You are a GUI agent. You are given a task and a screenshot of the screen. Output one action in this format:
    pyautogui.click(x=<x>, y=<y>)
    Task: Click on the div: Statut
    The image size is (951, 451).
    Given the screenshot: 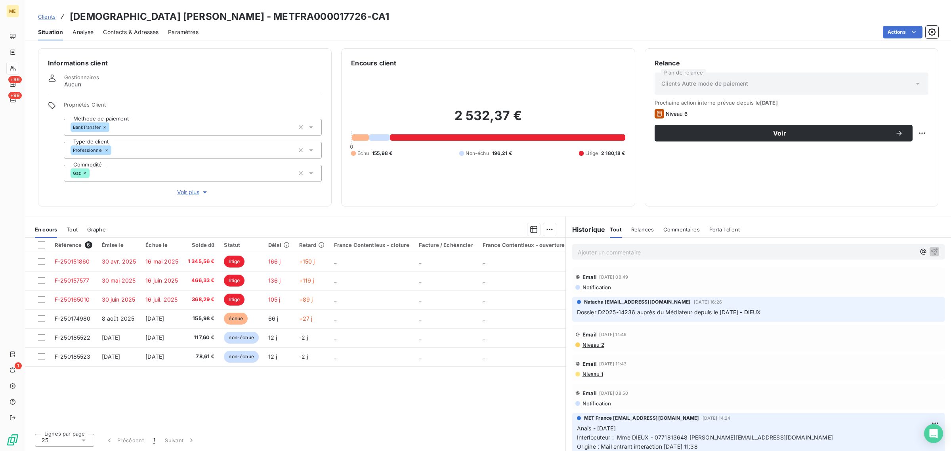 What is the action you would take?
    pyautogui.click(x=241, y=245)
    